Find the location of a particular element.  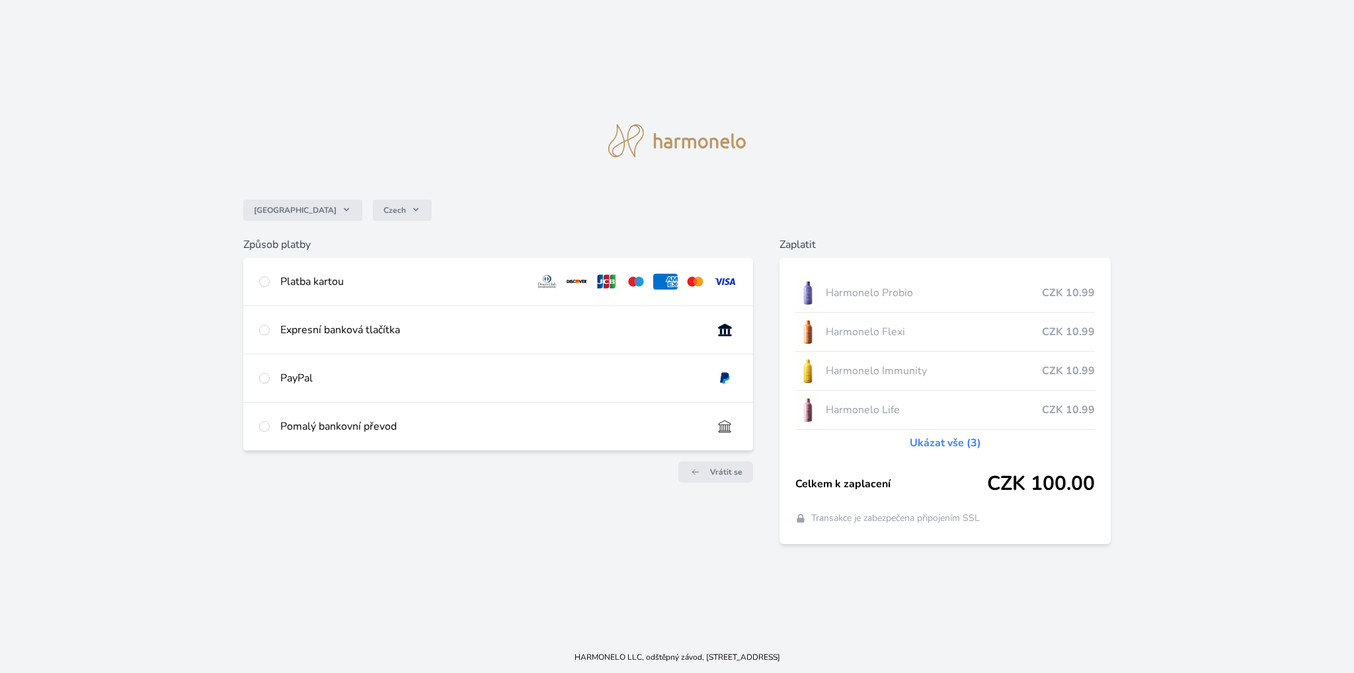

a: Vrátit se is located at coordinates (715, 472).